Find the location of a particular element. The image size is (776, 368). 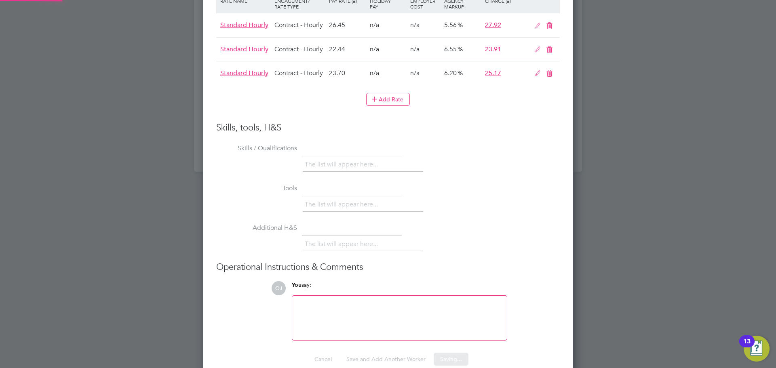

label: Tools is located at coordinates (257, 188).